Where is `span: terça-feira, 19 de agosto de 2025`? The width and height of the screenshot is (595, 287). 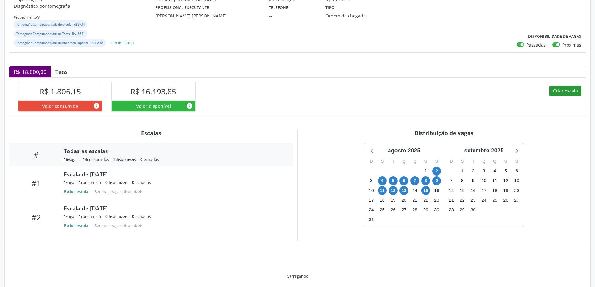 span: terça-feira, 19 de agosto de 2025 is located at coordinates (393, 200).